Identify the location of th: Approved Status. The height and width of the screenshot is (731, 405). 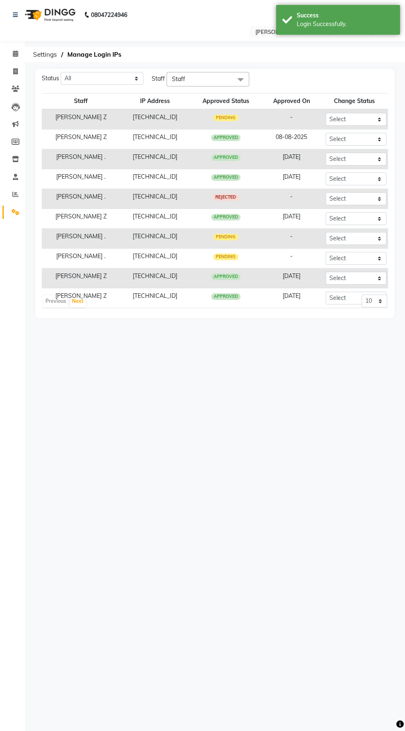
(226, 101).